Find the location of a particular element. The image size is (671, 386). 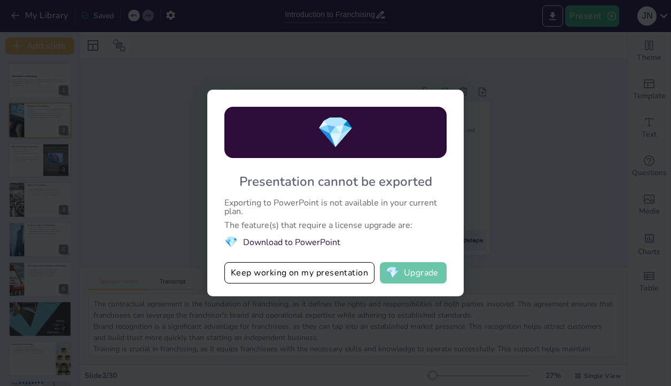

button: diamondUpgrade is located at coordinates (413, 273).